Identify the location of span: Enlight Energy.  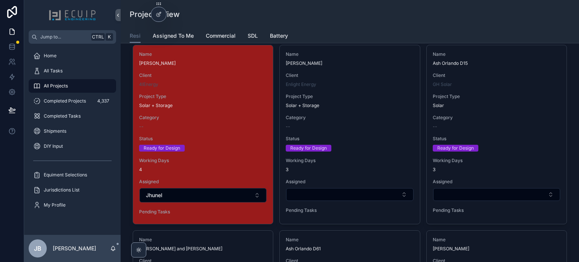
(301, 84).